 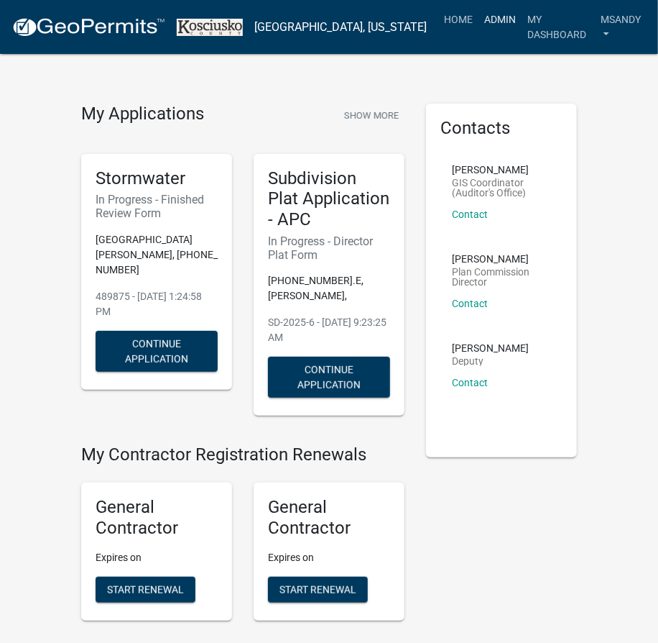 What do you see at coordinates (372, 115) in the screenshot?
I see `button: Show More` at bounding box center [372, 115].